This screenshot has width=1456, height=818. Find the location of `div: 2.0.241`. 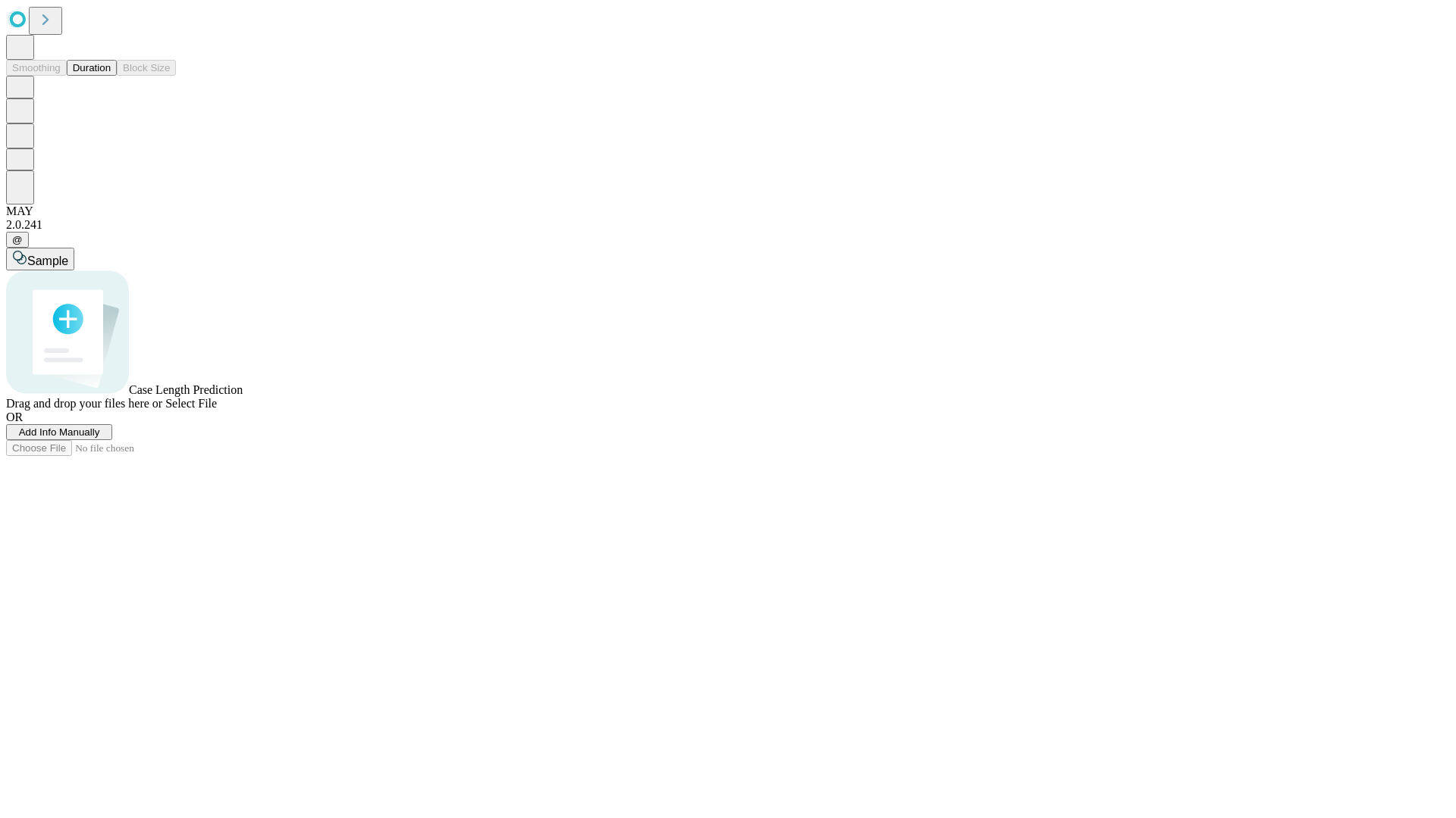

div: 2.0.241 is located at coordinates (728, 225).